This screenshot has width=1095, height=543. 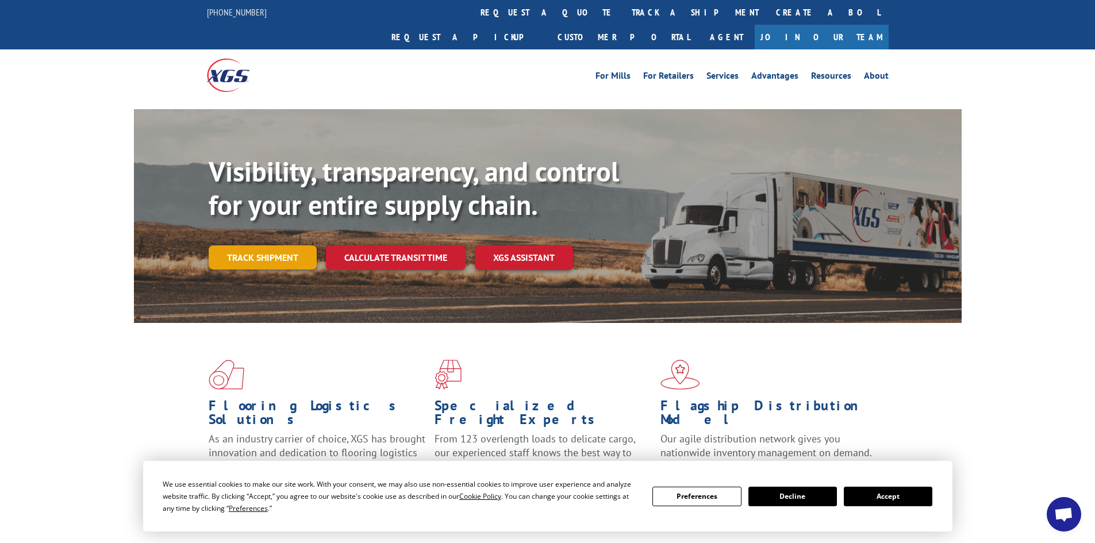 What do you see at coordinates (624, 37) in the screenshot?
I see `a: Customer Portal` at bounding box center [624, 37].